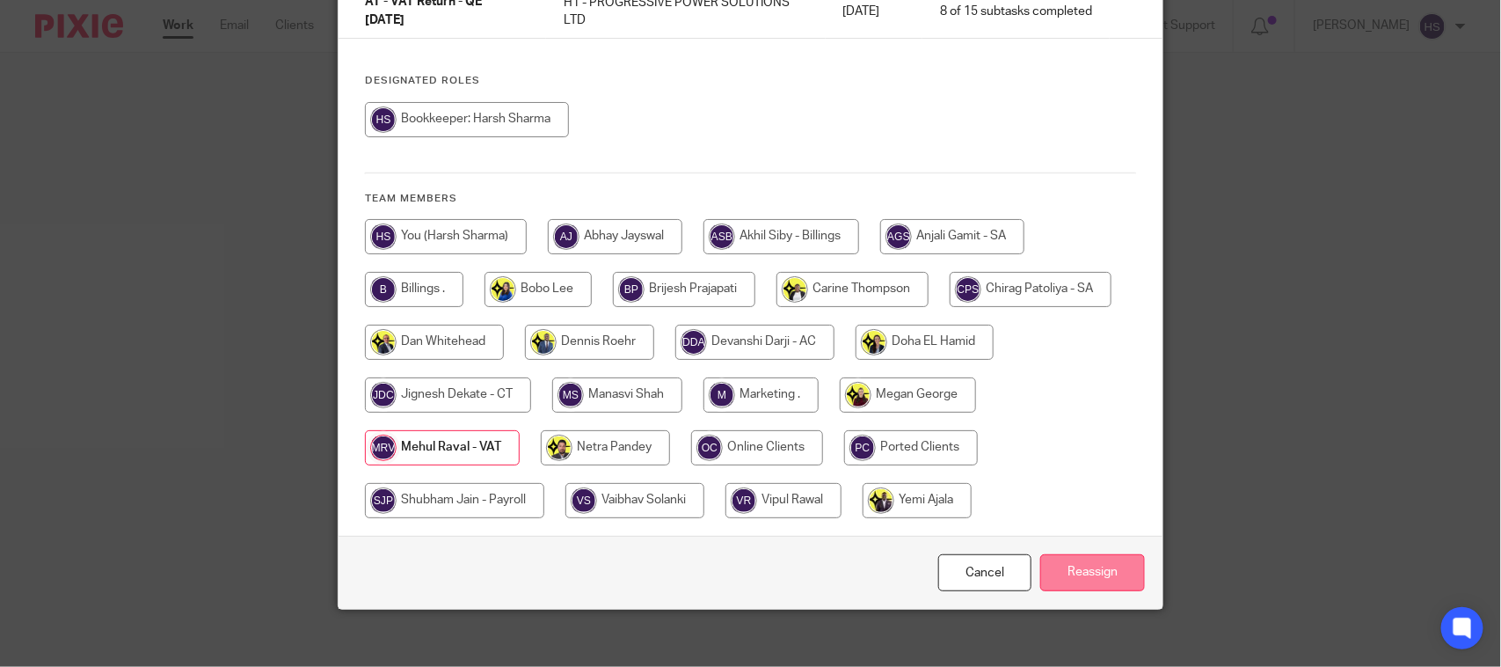 This screenshot has width=1501, height=667. I want to click on h4: Designated Roles, so click(750, 81).